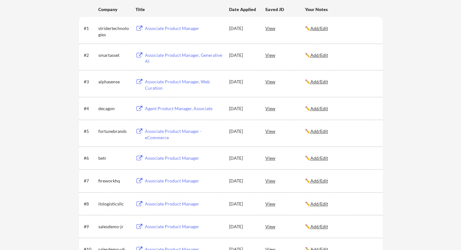 The width and height of the screenshot is (461, 250). Describe the element at coordinates (114, 204) in the screenshot. I see `div: itslogisticsllc` at that location.